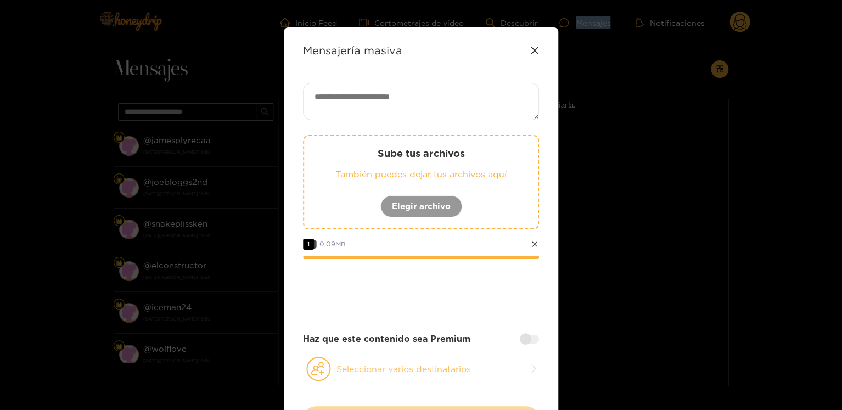 The height and width of the screenshot is (410, 842). Describe the element at coordinates (403, 369) in the screenshot. I see `font: Seleccionar varios destinatarios` at that location.